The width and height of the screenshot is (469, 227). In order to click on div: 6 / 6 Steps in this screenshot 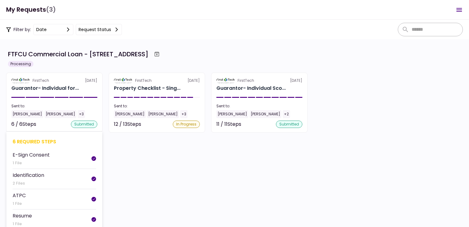, I will do `click(24, 124)`.